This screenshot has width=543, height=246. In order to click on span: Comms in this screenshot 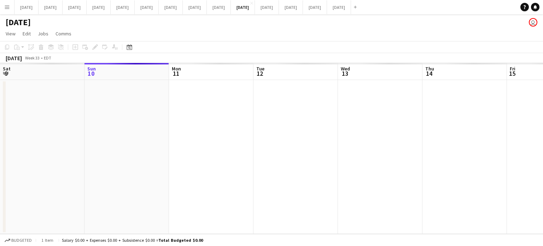, I will do `click(63, 34)`.